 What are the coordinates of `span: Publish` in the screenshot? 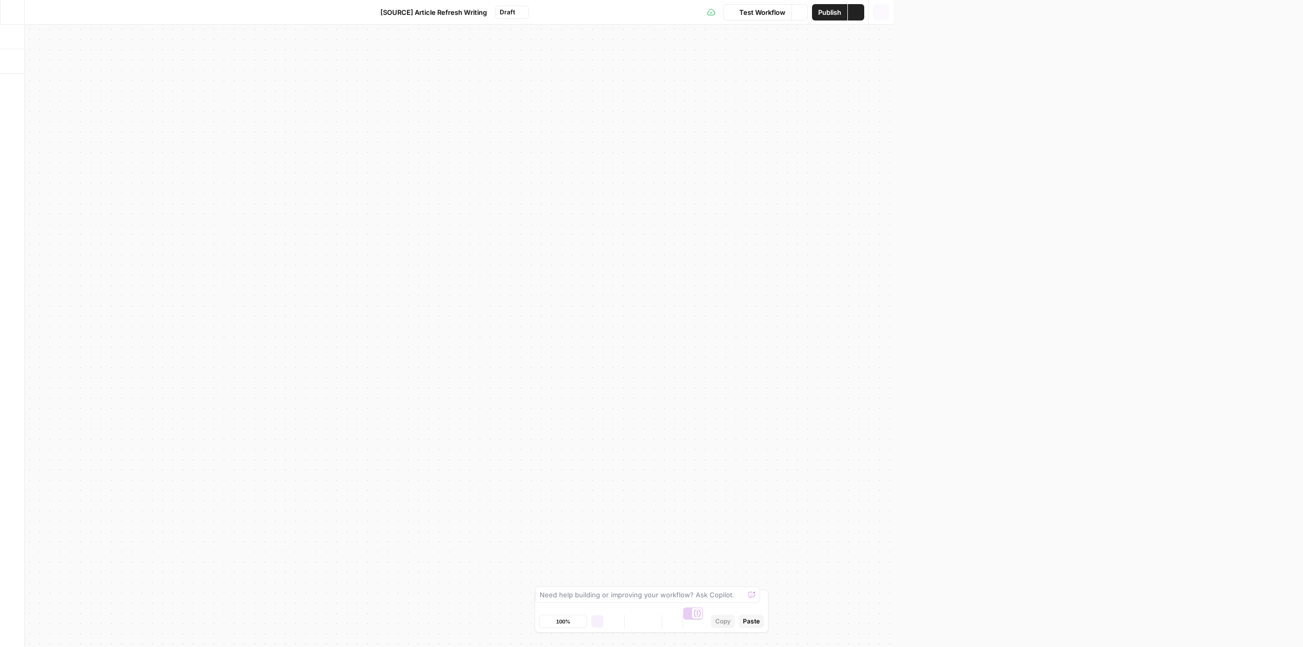 It's located at (830, 12).